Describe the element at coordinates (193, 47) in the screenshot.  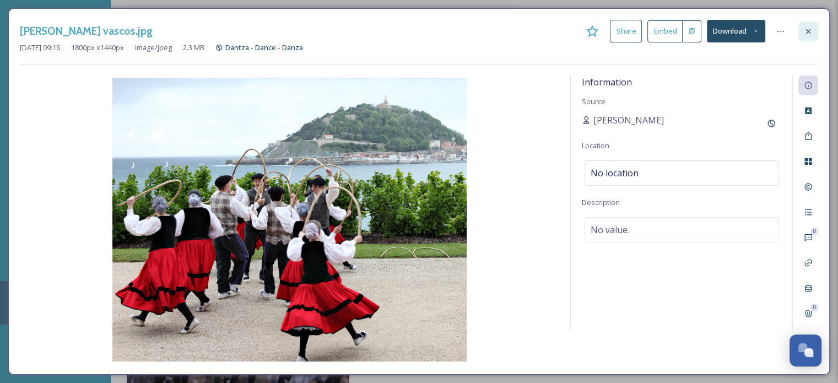
I see `span: 2.3 MB` at that location.